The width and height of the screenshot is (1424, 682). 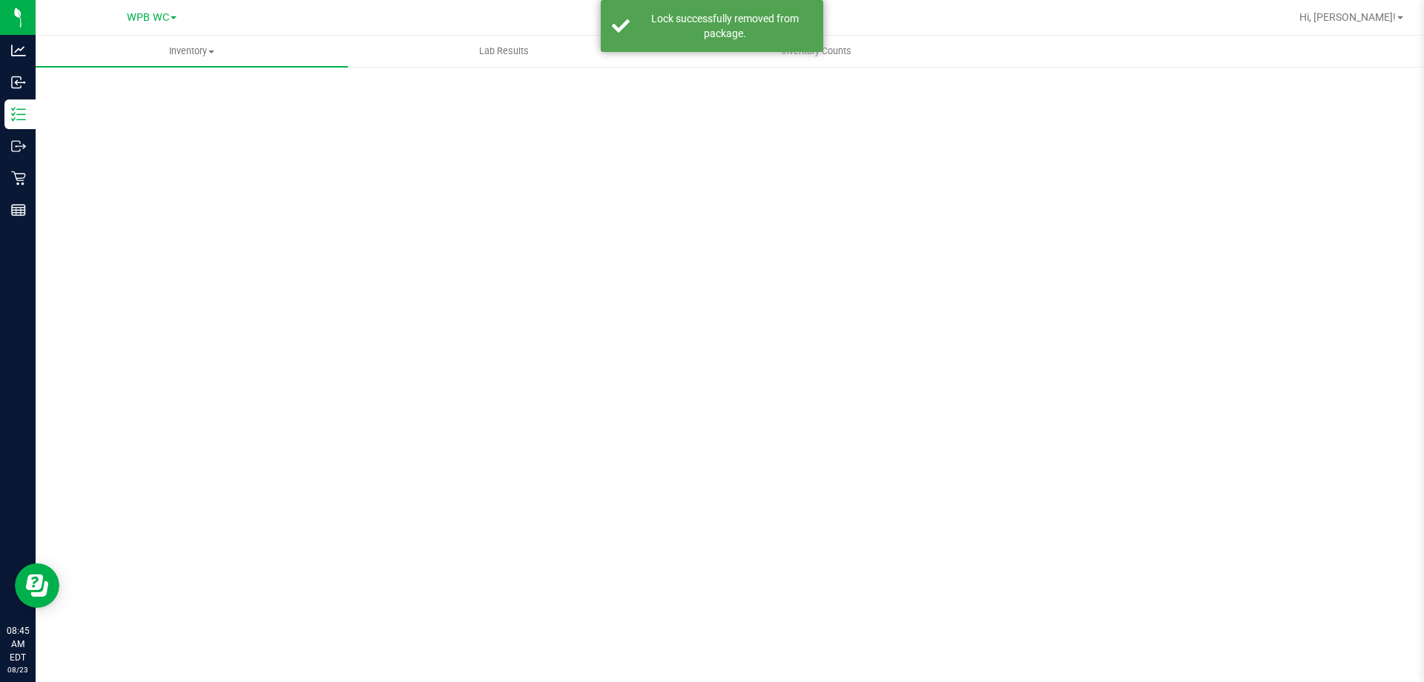 I want to click on inline-svg: Reports, so click(x=19, y=210).